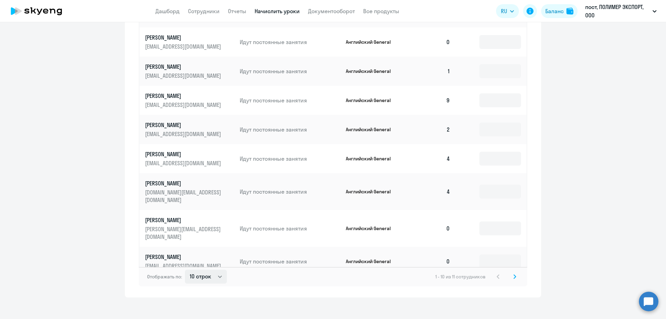 The image size is (666, 319). Describe the element at coordinates (431, 100) in the screenshot. I see `td: 9` at that location.